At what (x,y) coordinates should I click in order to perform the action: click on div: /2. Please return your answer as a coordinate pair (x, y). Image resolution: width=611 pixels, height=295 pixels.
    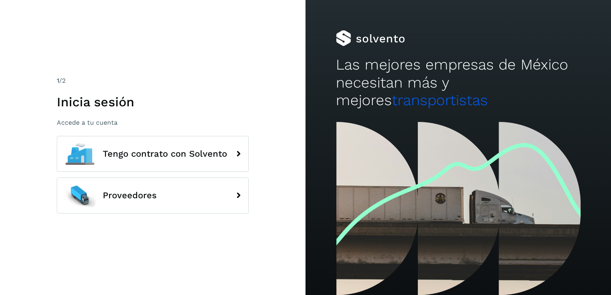
    Looking at the image, I should click on (153, 81).